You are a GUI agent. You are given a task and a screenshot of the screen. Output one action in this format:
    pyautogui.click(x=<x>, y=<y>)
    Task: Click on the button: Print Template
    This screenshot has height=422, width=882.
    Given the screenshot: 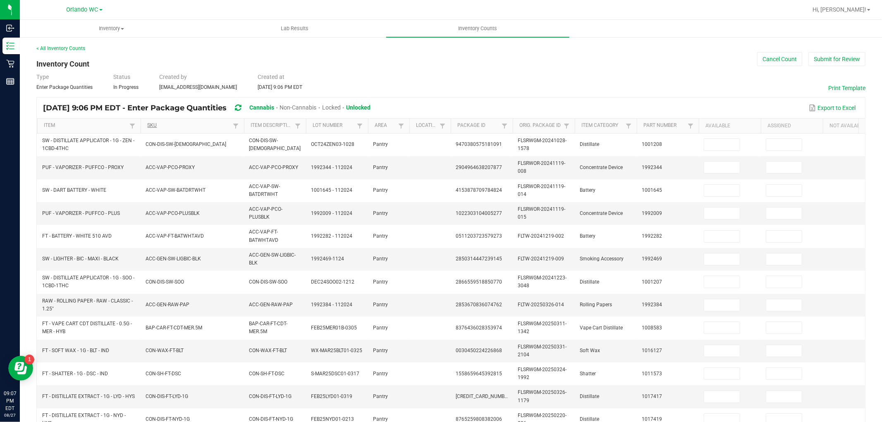 What is the action you would take?
    pyautogui.click(x=846, y=88)
    